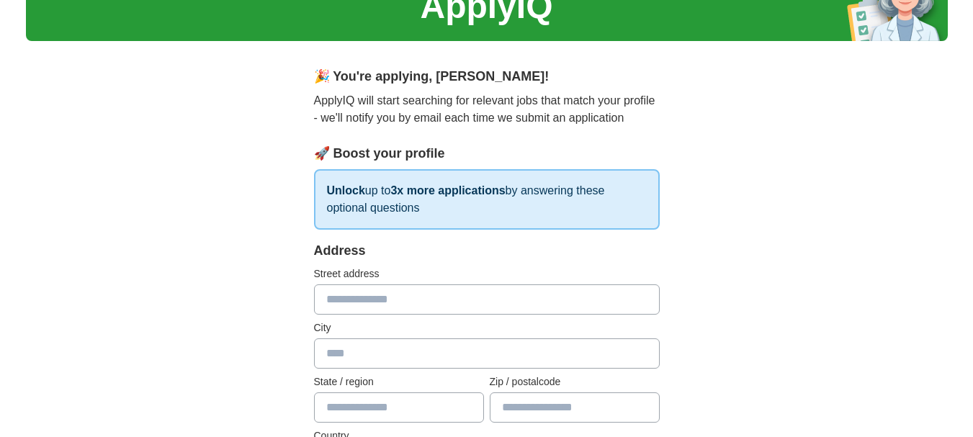 The height and width of the screenshot is (437, 973). Describe the element at coordinates (487, 109) in the screenshot. I see `p: ApplyIQ will start searching for relevant jobs that match your profile - we'll notify you by emai...` at that location.